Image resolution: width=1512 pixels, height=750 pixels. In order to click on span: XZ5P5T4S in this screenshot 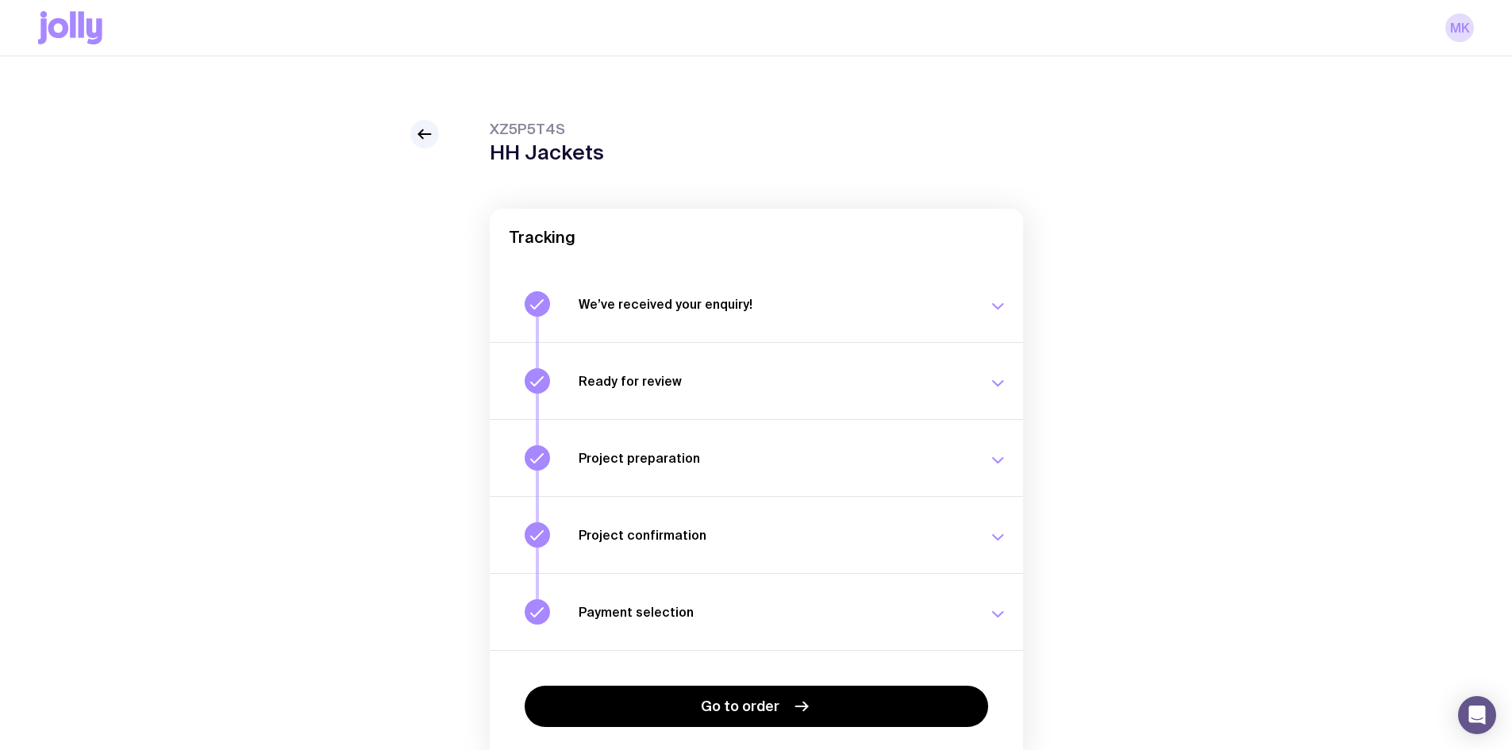, I will do `click(547, 129)`.